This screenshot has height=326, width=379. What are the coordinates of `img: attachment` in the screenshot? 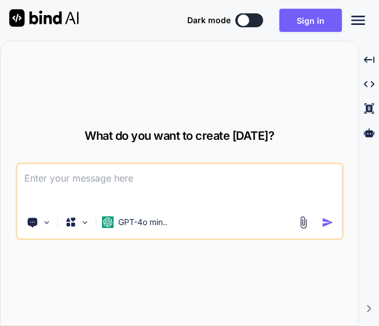 It's located at (303, 222).